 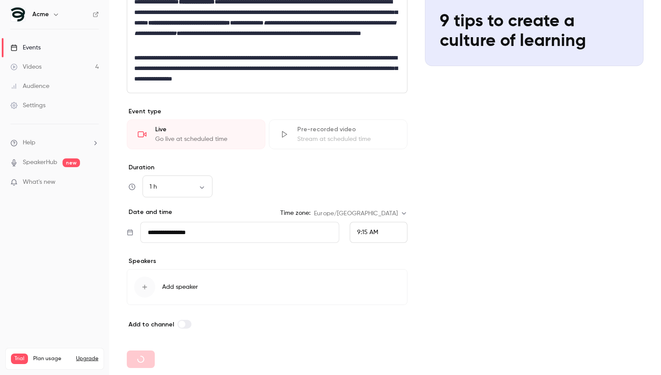 I want to click on li: help-dropdown-opener, so click(x=55, y=143).